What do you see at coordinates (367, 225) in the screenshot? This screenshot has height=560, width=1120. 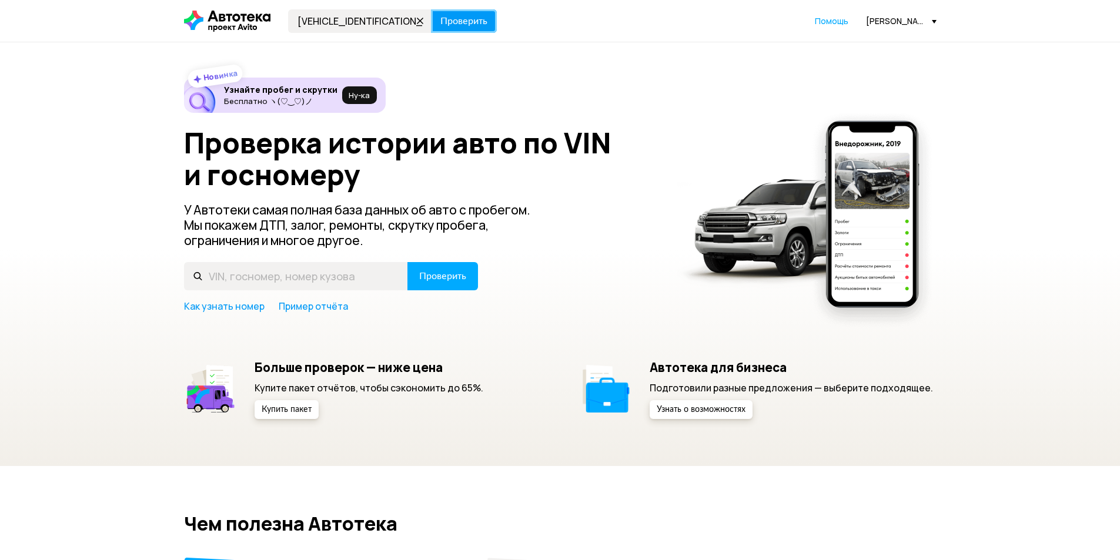 I see `p: У Автотеки самая полная база данных об авто с пробегом. Мы покажем ДТП, залог, ремонты, скрутку п...` at bounding box center [367, 225].